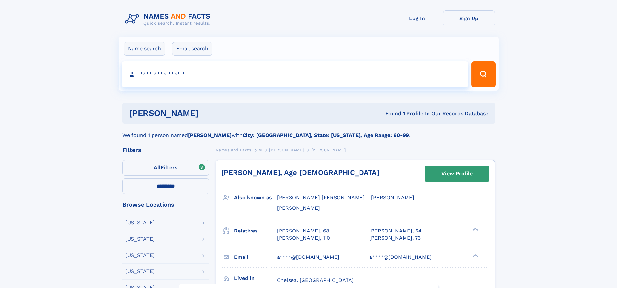 Image resolution: width=617 pixels, height=288 pixels. I want to click on span: M, so click(260, 150).